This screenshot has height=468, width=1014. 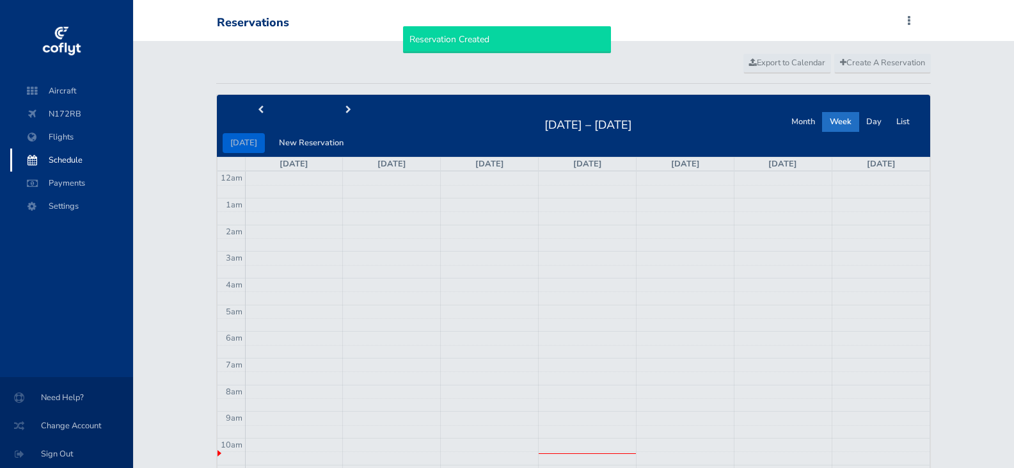 I want to click on span: 6am, so click(x=234, y=338).